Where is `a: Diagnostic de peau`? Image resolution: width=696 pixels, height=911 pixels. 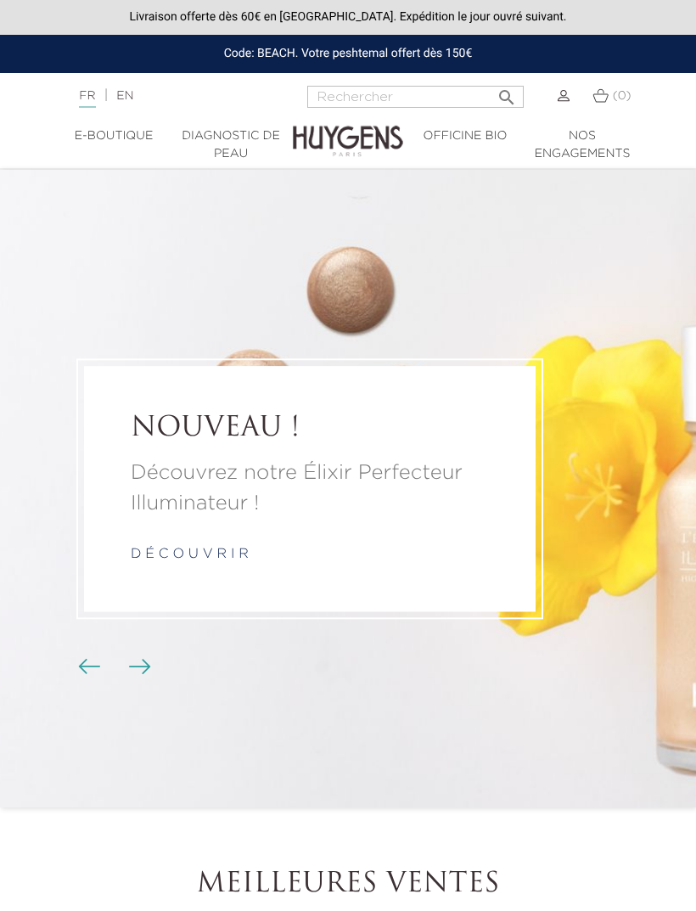 a: Diagnostic de peau is located at coordinates (231, 145).